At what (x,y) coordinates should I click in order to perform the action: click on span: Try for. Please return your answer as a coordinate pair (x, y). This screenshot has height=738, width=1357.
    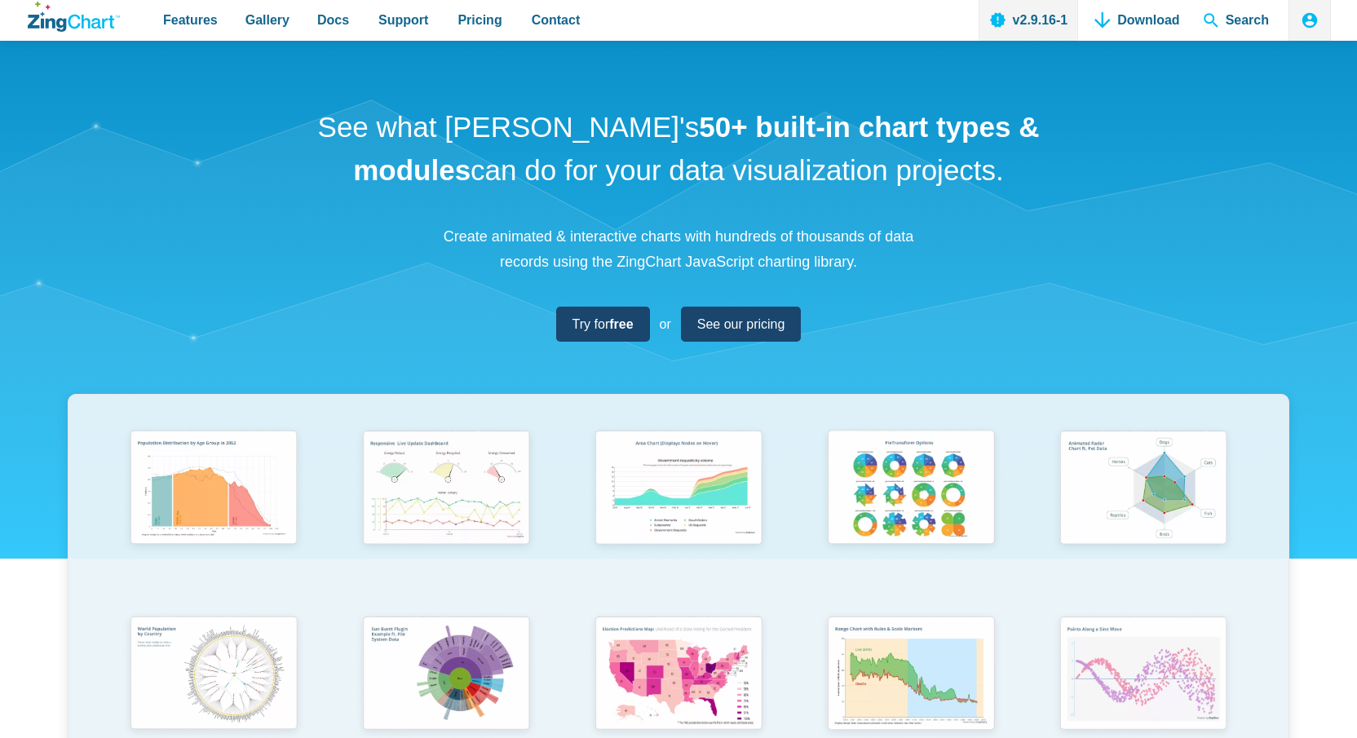
    Looking at the image, I should click on (603, 324).